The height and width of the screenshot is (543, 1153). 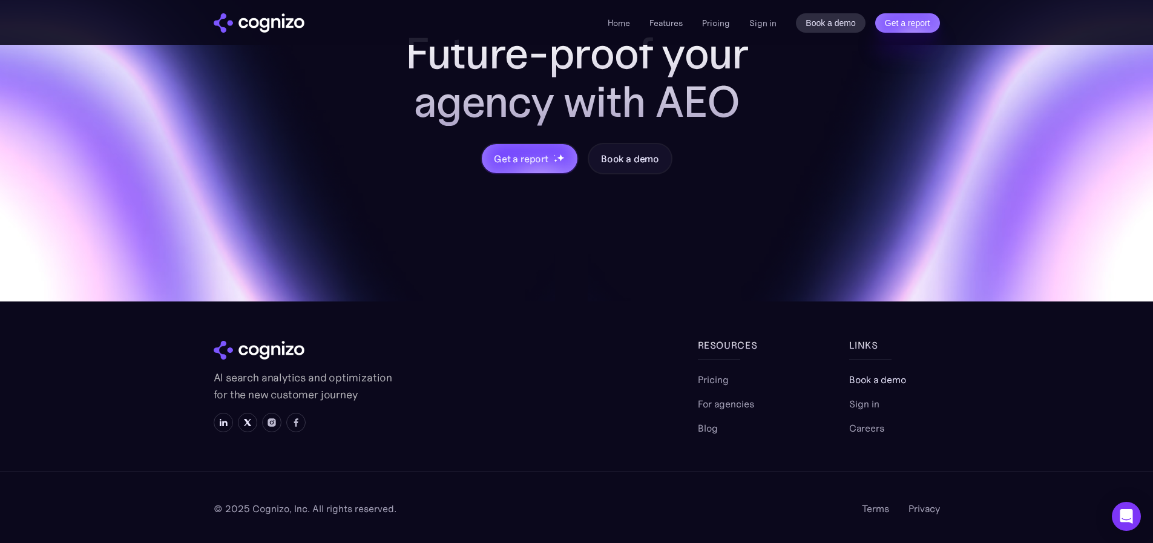 What do you see at coordinates (875, 508) in the screenshot?
I see `a: Terms` at bounding box center [875, 508].